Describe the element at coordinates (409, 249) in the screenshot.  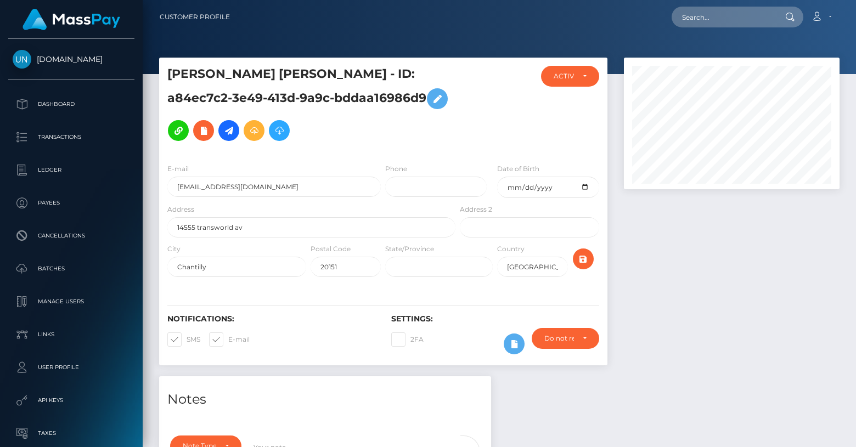
I see `label: State/Province` at that location.